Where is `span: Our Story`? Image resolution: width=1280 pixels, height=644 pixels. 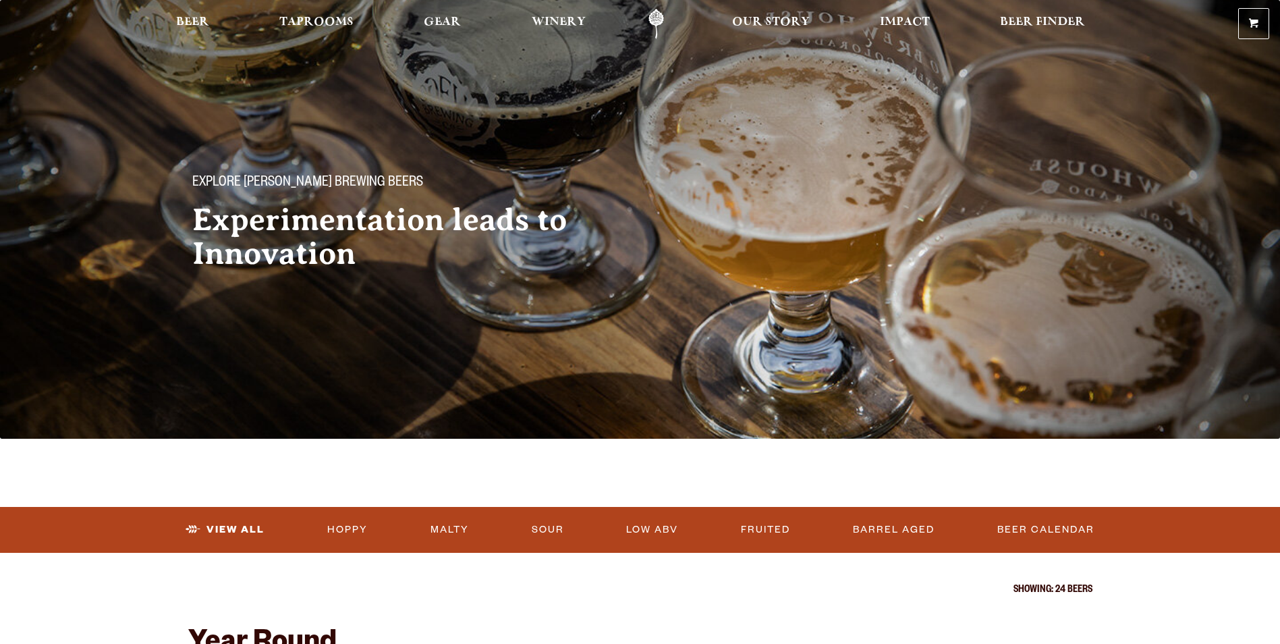
span: Our Story is located at coordinates (770, 22).